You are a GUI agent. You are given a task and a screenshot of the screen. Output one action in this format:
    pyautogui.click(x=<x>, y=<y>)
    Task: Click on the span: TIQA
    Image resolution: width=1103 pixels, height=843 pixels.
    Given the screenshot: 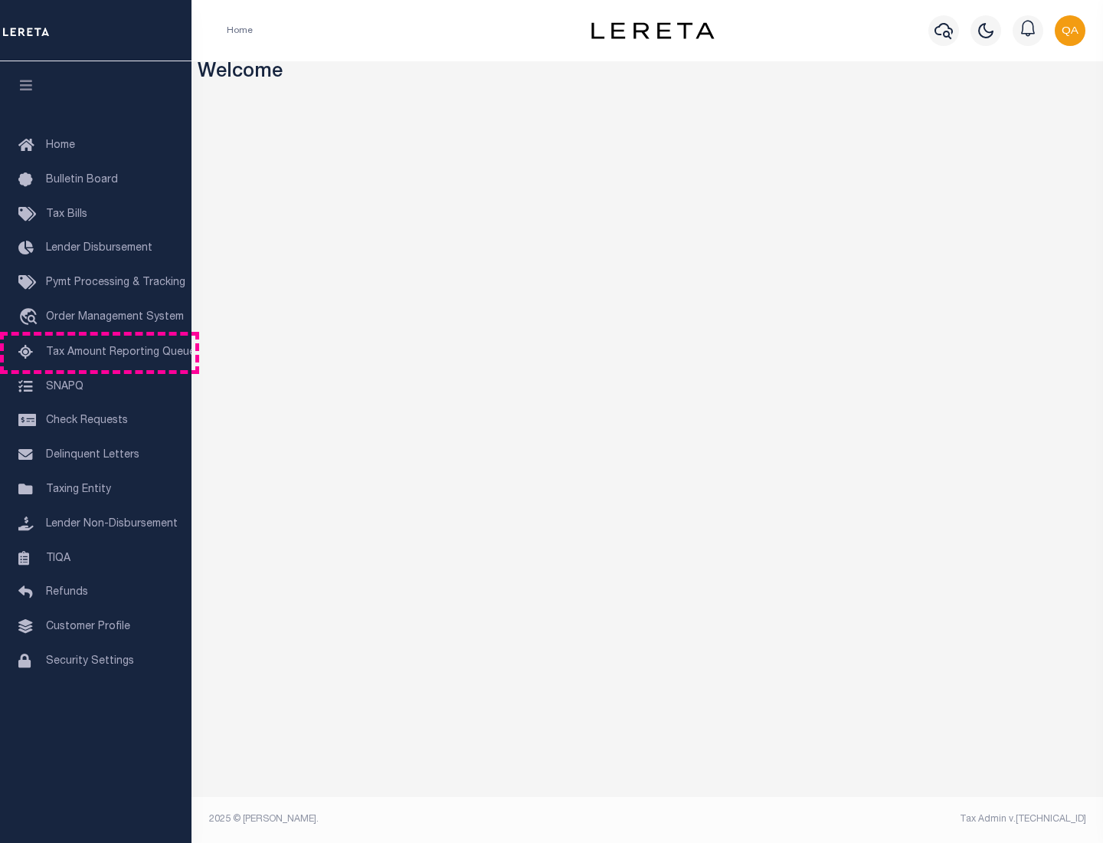 What is the action you would take?
    pyautogui.click(x=58, y=558)
    